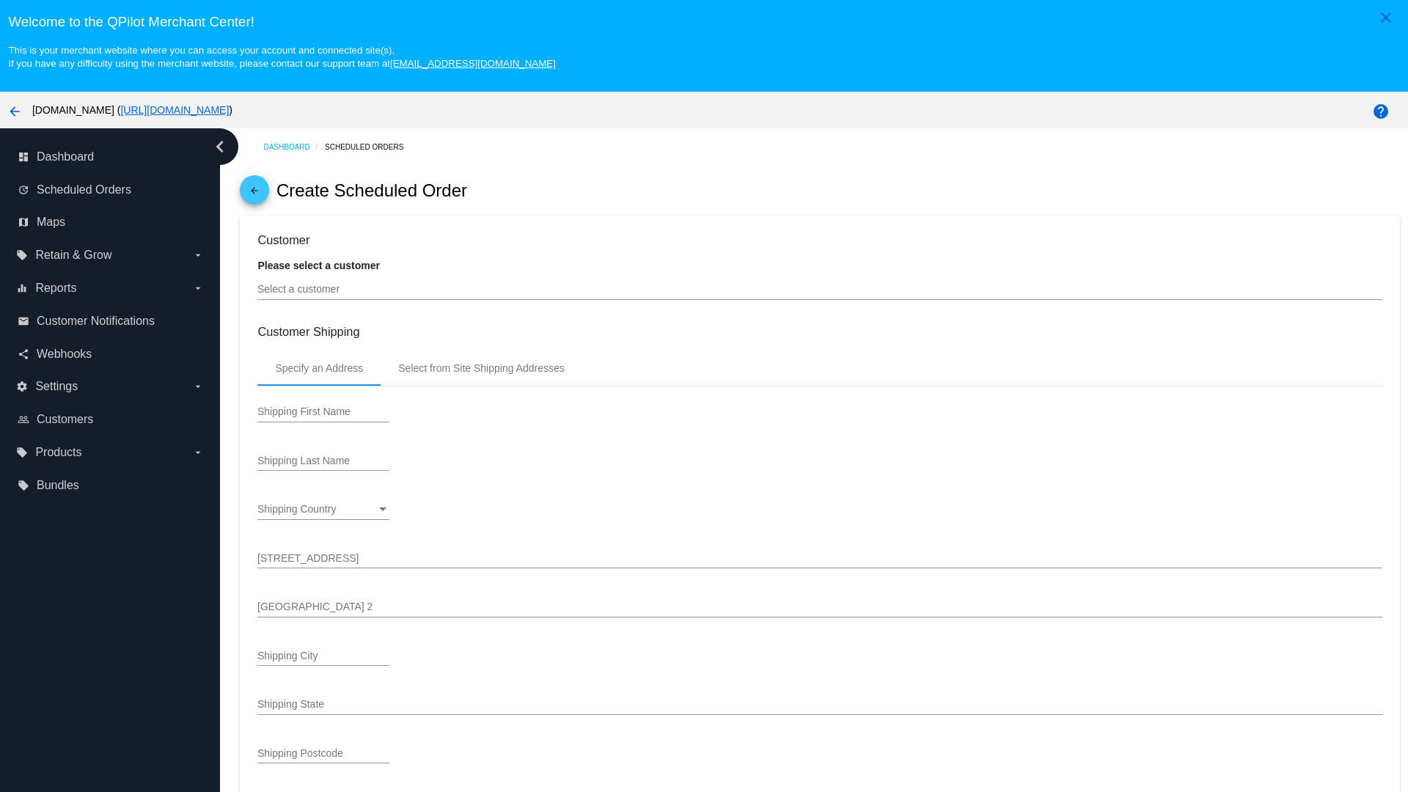 The image size is (1408, 792). Describe the element at coordinates (282, 56) in the screenshot. I see `small: This is your merchant website where you can access your account and connected site(s). If you hav...` at that location.